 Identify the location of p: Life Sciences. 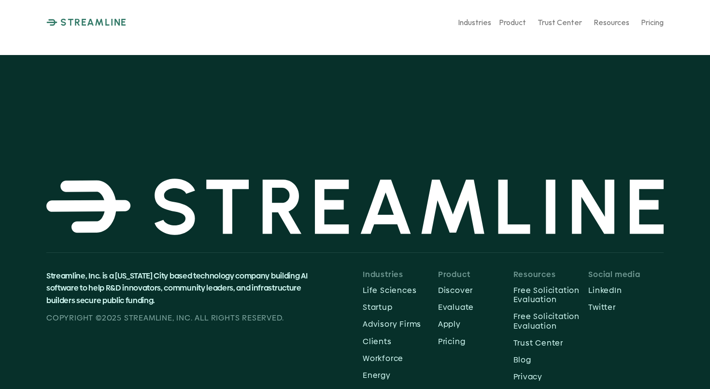
(401, 290).